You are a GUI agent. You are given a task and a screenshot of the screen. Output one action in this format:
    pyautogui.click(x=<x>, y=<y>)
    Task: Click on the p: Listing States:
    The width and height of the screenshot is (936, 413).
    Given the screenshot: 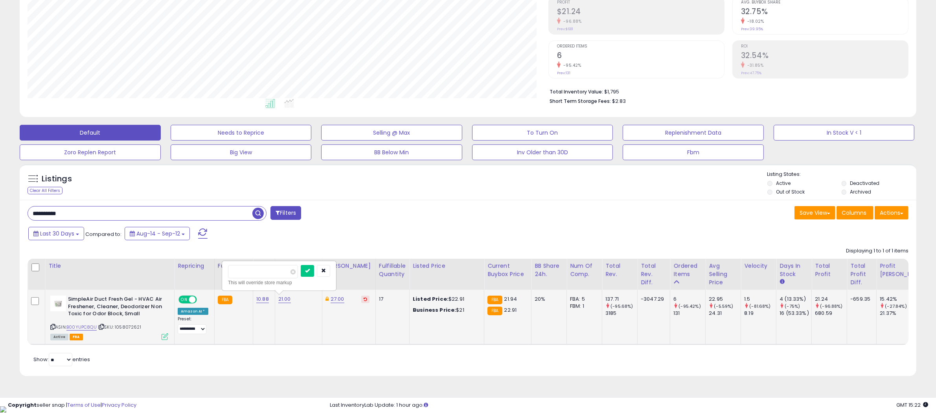 What is the action you would take?
    pyautogui.click(x=841, y=174)
    